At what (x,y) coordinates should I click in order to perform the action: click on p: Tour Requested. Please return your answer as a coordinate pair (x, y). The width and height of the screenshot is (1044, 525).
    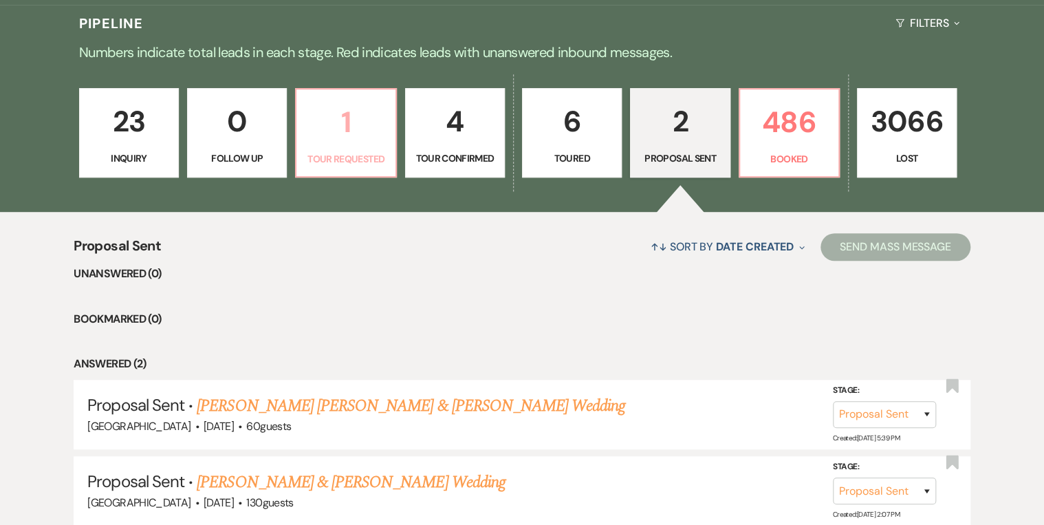
    Looking at the image, I should click on (345, 159).